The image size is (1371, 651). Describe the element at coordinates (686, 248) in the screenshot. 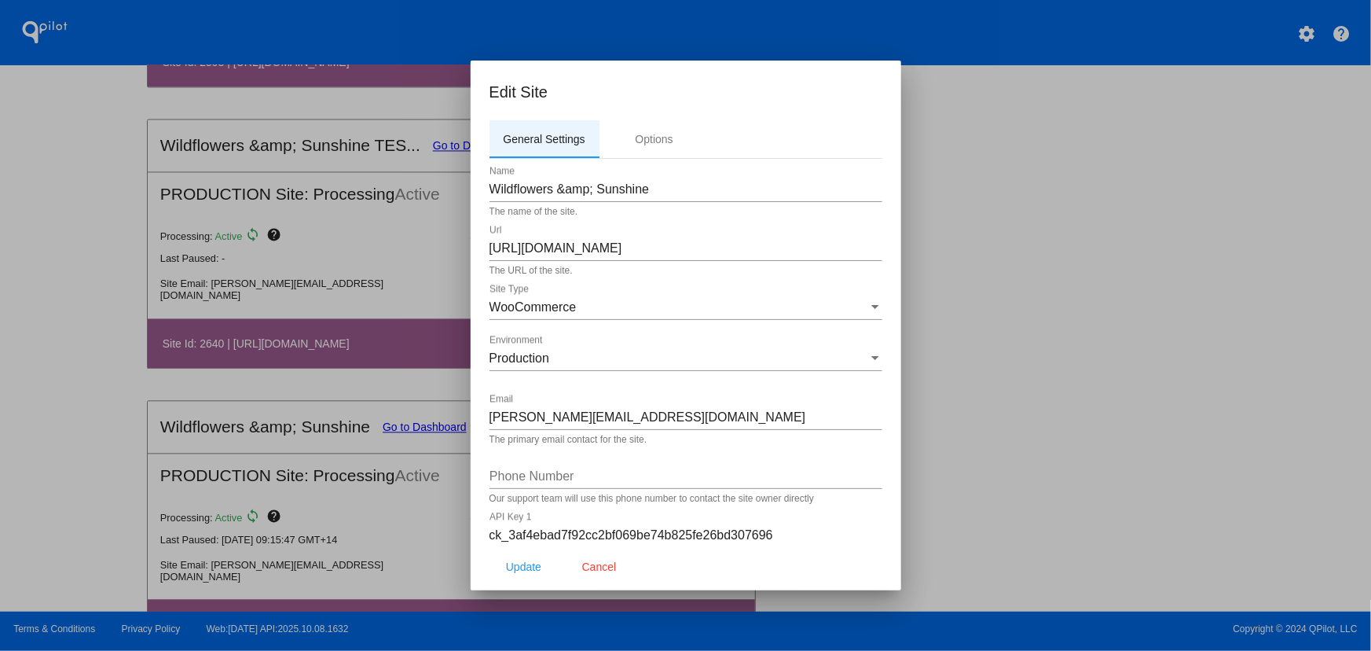

I see `input: Url` at that location.